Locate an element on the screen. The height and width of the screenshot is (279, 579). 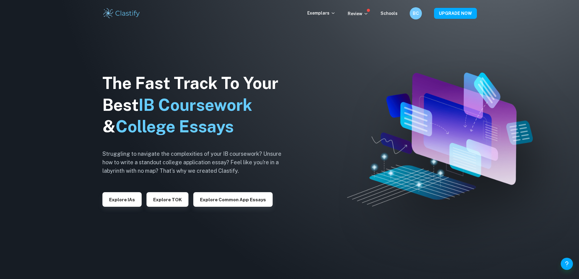
a: Clastify logo is located at coordinates (121, 13).